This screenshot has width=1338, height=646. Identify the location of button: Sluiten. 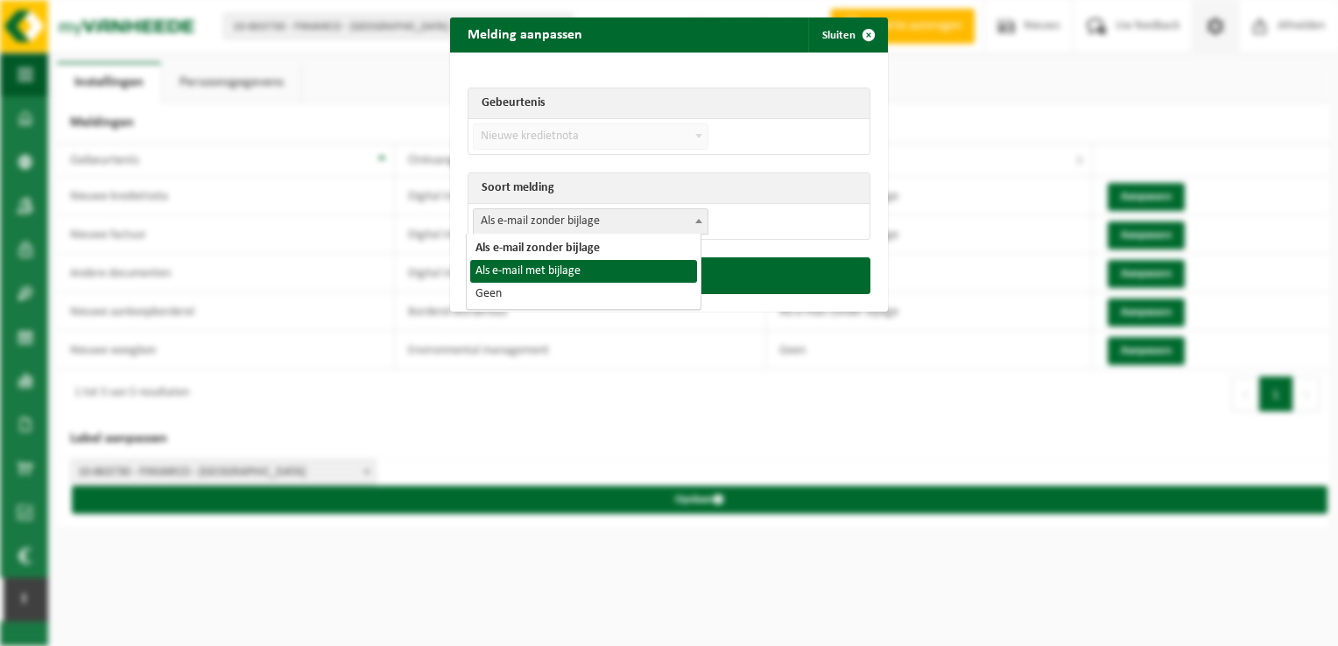
(847, 35).